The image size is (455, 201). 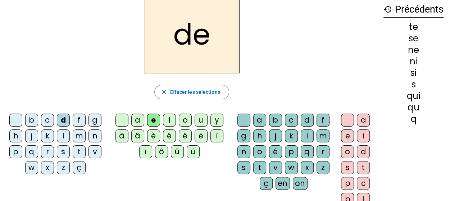 What do you see at coordinates (217, 136) in the screenshot?
I see `div: î` at bounding box center [217, 136].